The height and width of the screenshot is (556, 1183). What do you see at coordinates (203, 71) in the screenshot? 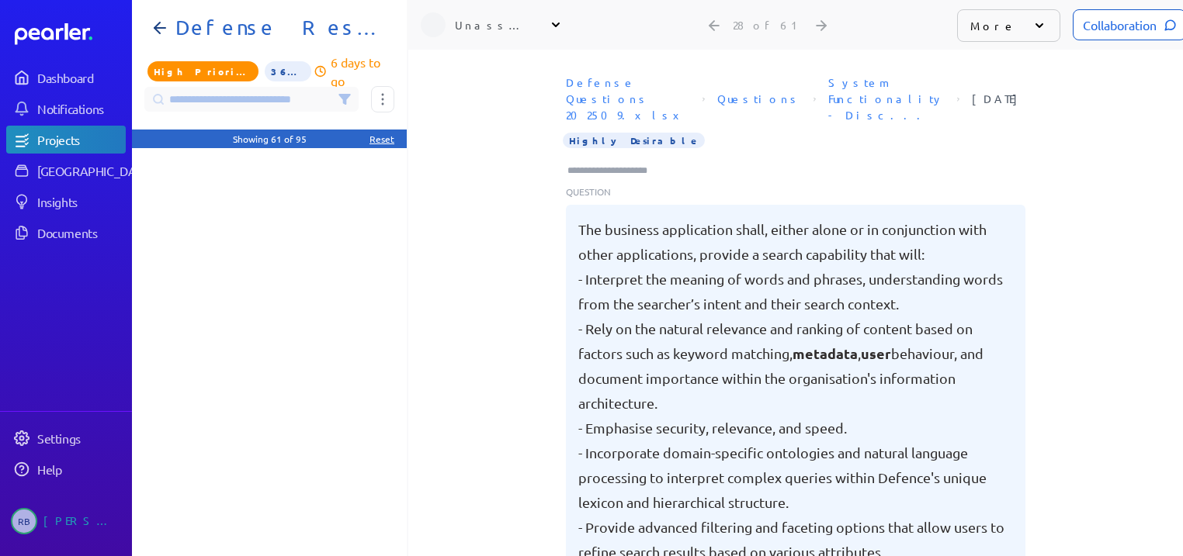
I see `span: Priority` at bounding box center [203, 71].